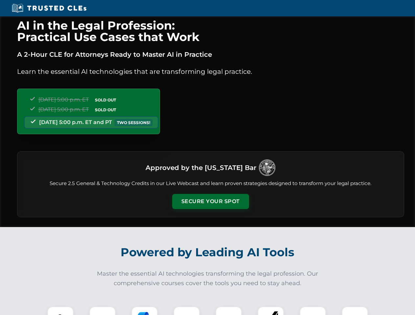 Image resolution: width=415 pixels, height=315 pixels. What do you see at coordinates (267, 168) in the screenshot?
I see `img: Logo` at bounding box center [267, 168].